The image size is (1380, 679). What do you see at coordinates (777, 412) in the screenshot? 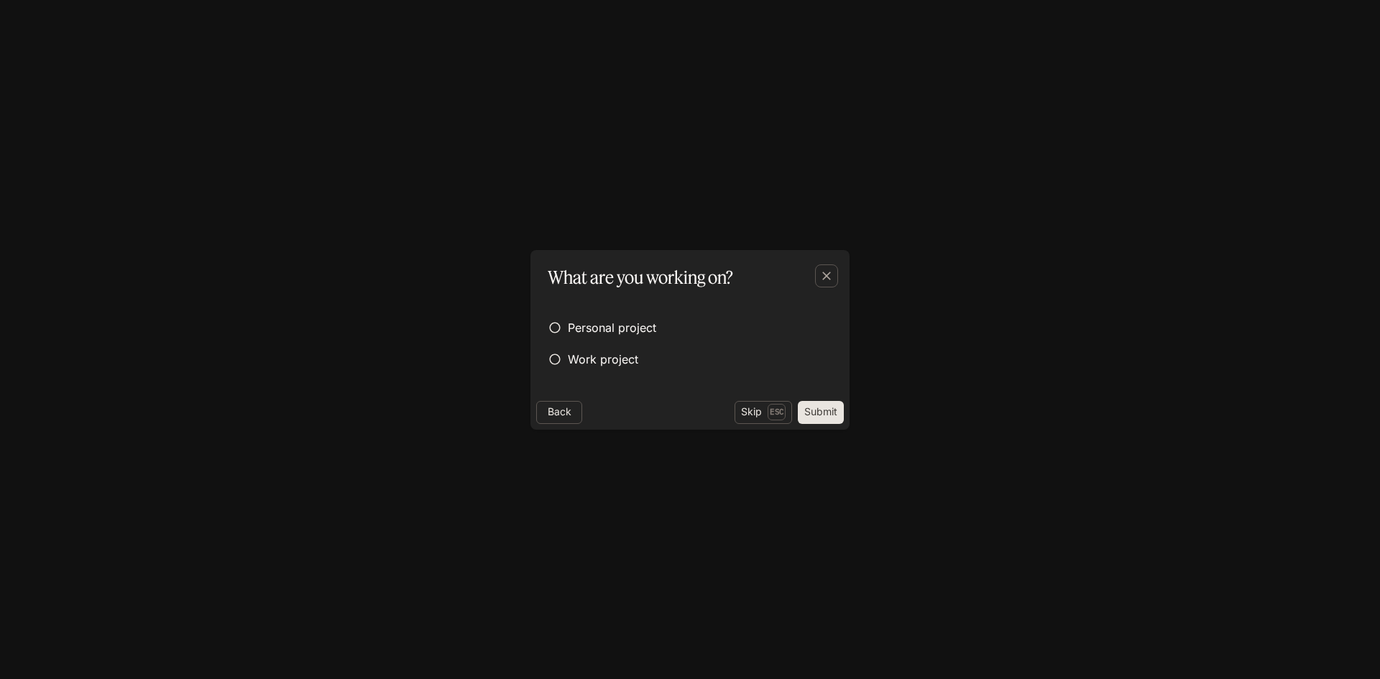
I see `p: Esc` at bounding box center [777, 412].